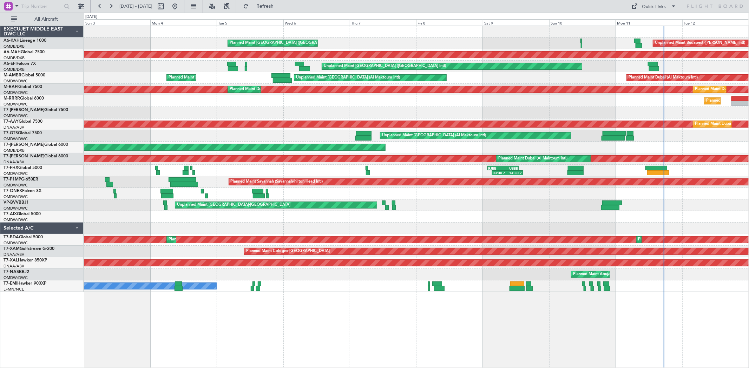 The image size is (749, 368). Describe the element at coordinates (11, 261) in the screenshot. I see `span: T7-XAL` at that location.